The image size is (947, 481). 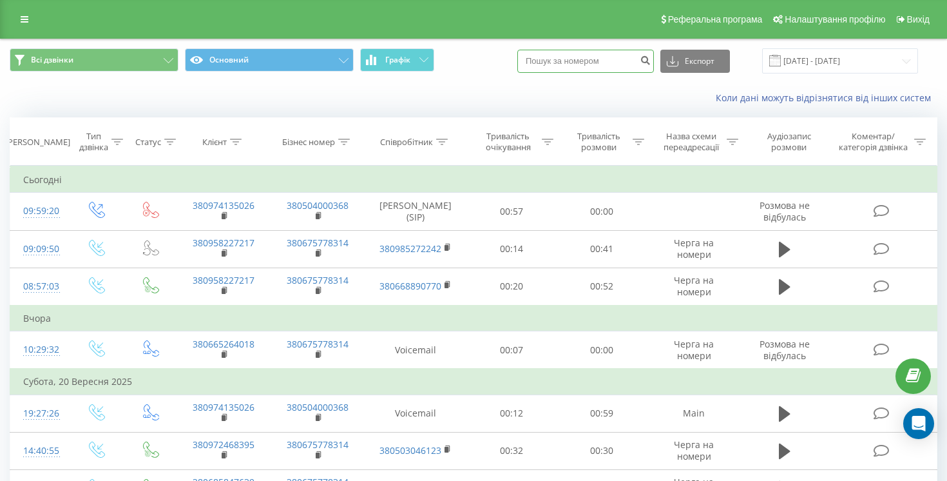 What do you see at coordinates (835, 19) in the screenshot?
I see `span: Налаштування профілю` at bounding box center [835, 19].